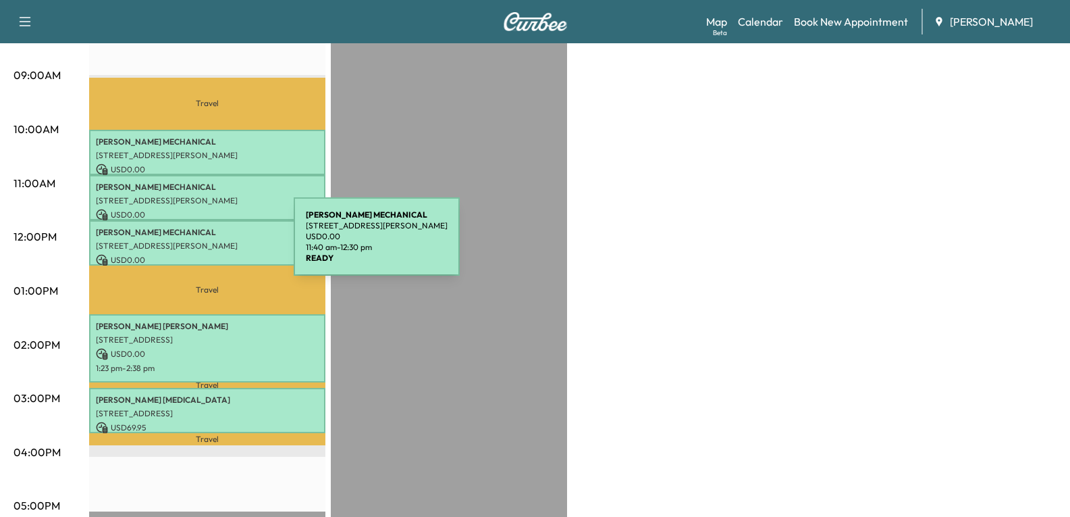  Describe the element at coordinates (34, 183) in the screenshot. I see `p: 11:00AM` at that location.